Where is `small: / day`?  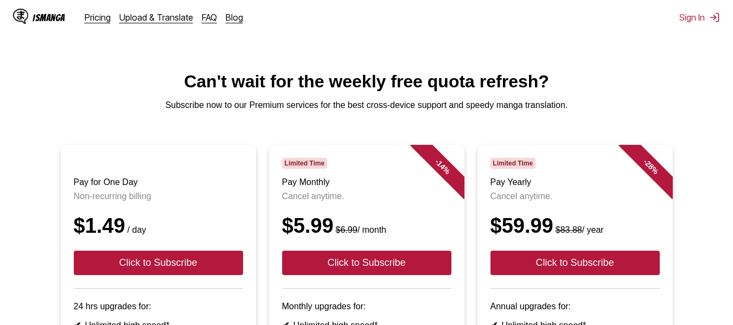
small: / day is located at coordinates (136, 230).